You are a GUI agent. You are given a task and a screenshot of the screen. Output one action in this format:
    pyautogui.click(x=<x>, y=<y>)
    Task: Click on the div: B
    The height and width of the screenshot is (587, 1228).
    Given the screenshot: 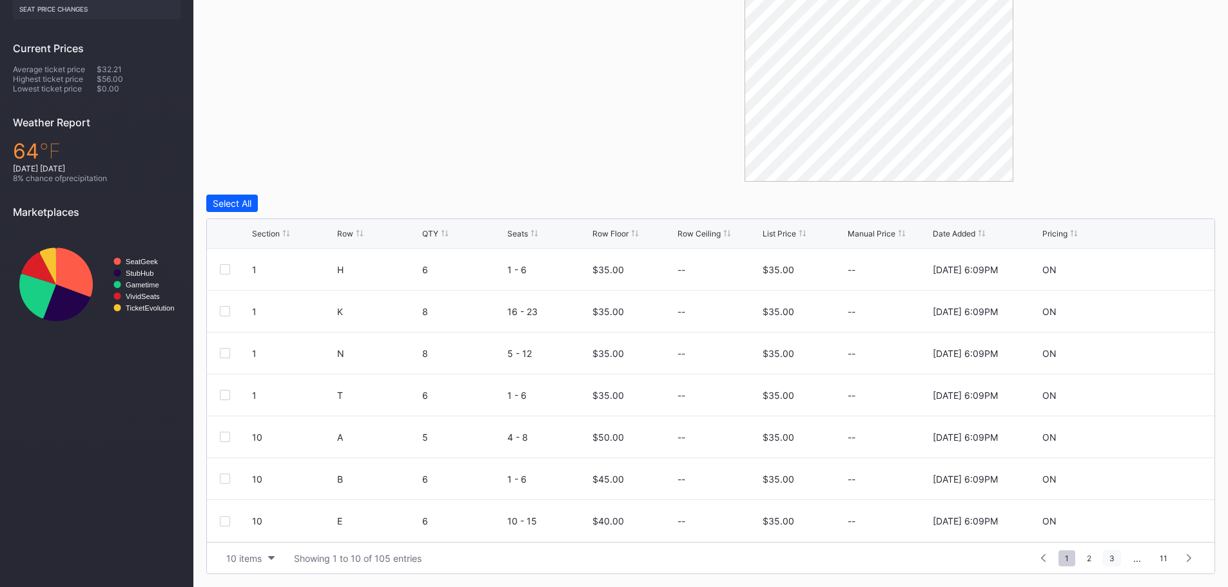 What is the action you would take?
    pyautogui.click(x=378, y=479)
    